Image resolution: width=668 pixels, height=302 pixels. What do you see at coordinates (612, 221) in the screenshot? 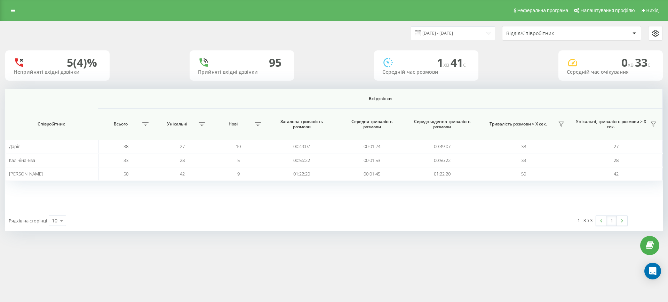
I see `a: 1` at bounding box center [612, 221].